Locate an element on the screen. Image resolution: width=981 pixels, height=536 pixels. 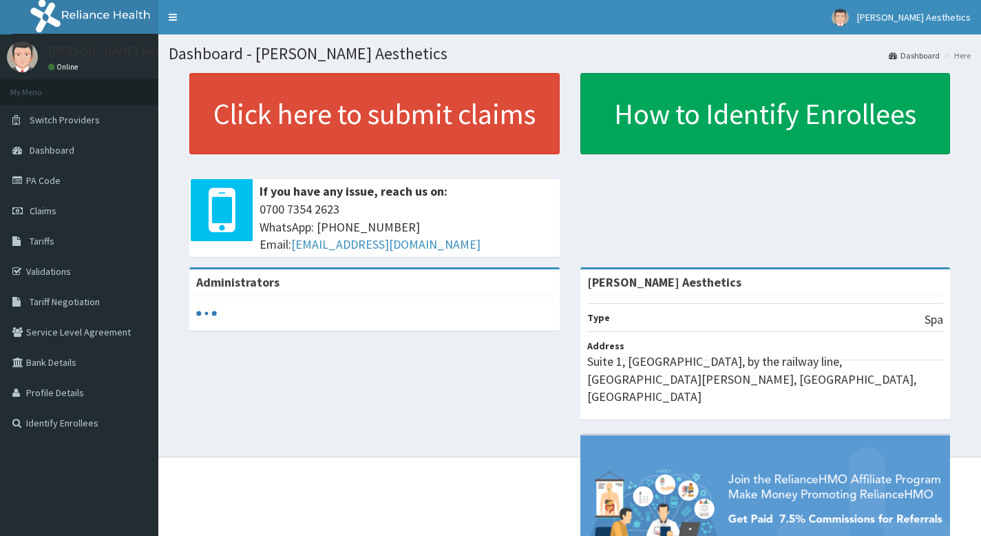
a: Click here to submit claims is located at coordinates (374, 114).